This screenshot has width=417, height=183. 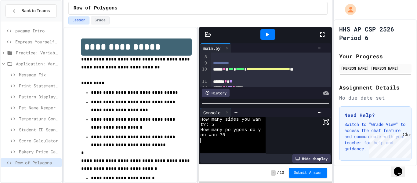 What do you see at coordinates (348, 9) in the screenshot?
I see `div: My Account` at bounding box center [348, 9].